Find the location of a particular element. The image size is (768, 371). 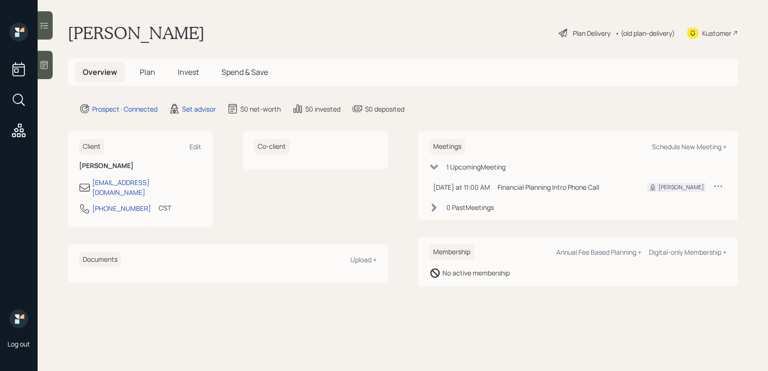

div: Schedule New Meeting + is located at coordinates (689, 146).